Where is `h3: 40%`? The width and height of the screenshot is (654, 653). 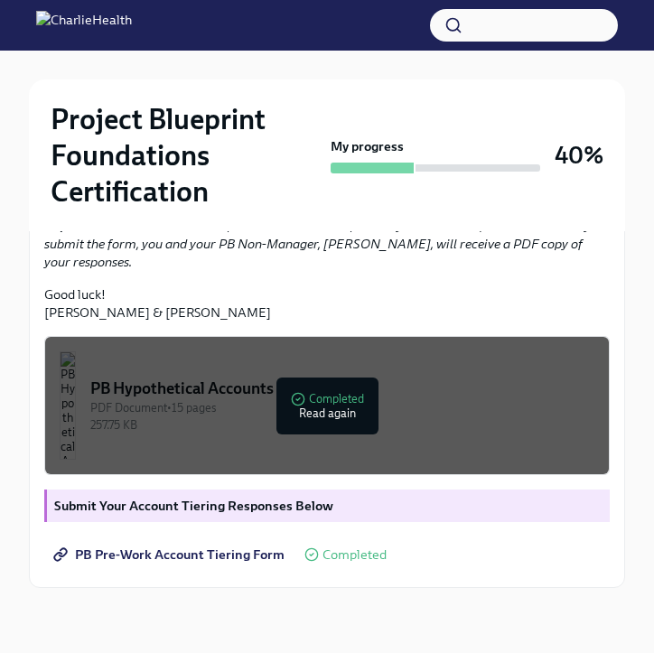 h3: 40% is located at coordinates (579, 155).